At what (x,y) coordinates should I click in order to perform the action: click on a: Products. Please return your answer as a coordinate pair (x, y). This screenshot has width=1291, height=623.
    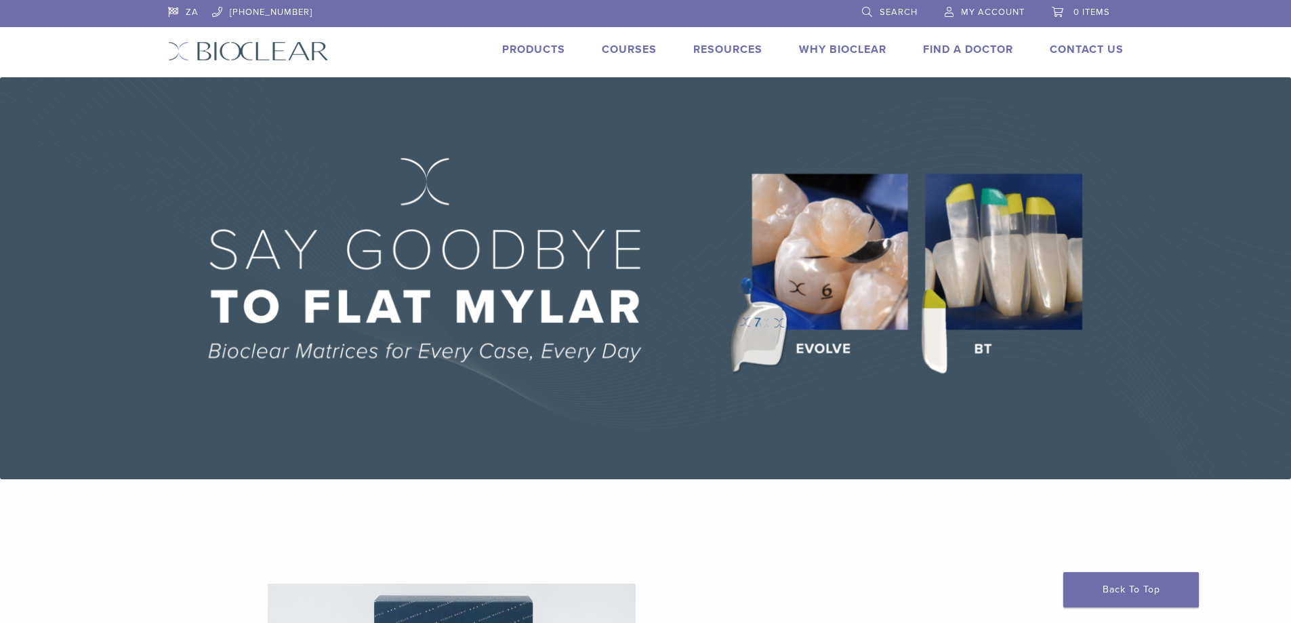
    Looking at the image, I should click on (533, 49).